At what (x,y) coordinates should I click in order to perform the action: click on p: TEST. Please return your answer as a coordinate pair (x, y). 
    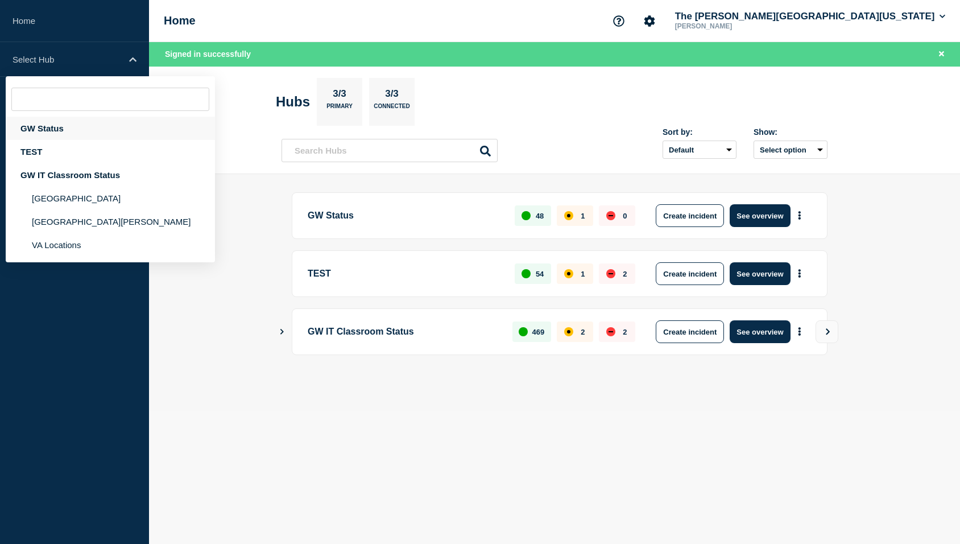
    Looking at the image, I should click on (404, 274).